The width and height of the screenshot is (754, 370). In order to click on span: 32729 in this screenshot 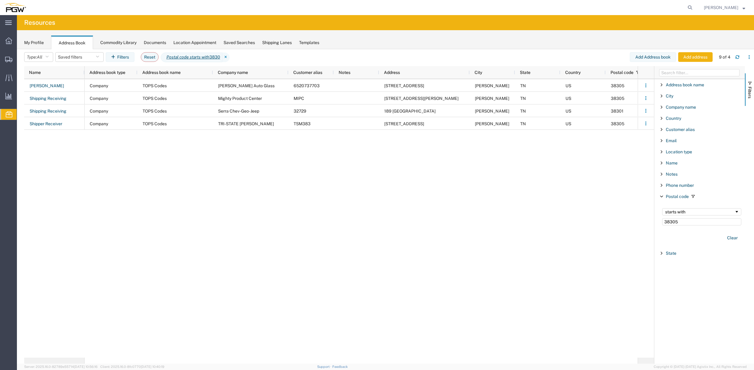, I will do `click(300, 111)`.